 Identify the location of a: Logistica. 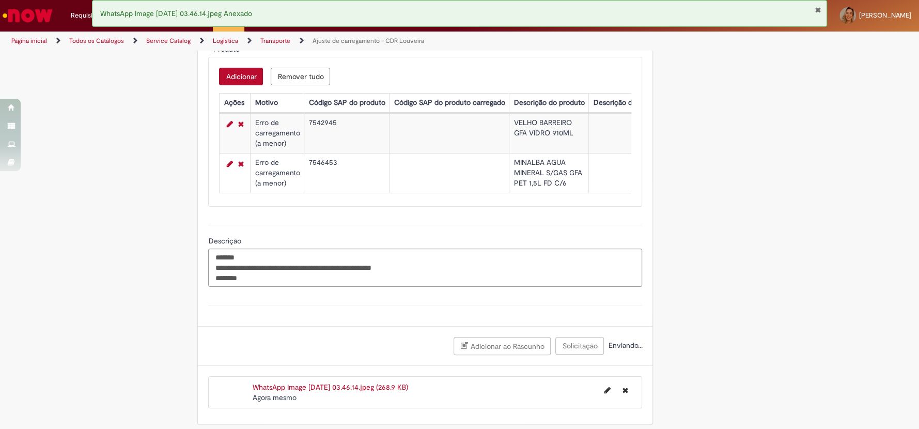
(225, 41).